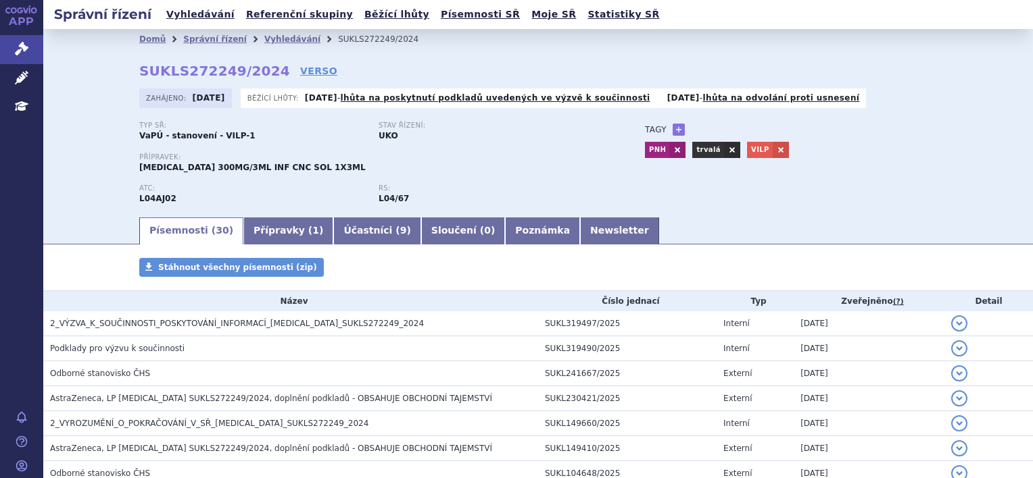  I want to click on a: Účastníci (9), so click(376, 231).